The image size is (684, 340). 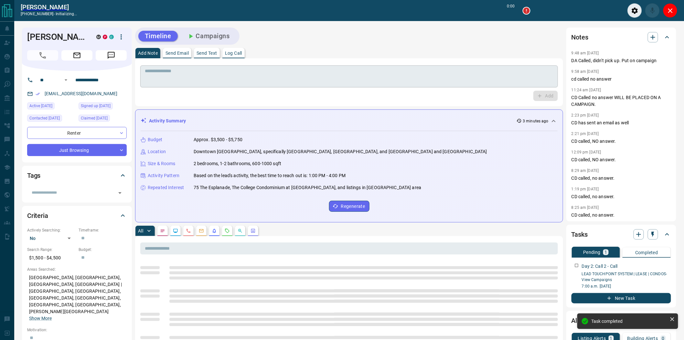 What do you see at coordinates (208, 36) in the screenshot?
I see `button: Campaigns` at bounding box center [208, 36].